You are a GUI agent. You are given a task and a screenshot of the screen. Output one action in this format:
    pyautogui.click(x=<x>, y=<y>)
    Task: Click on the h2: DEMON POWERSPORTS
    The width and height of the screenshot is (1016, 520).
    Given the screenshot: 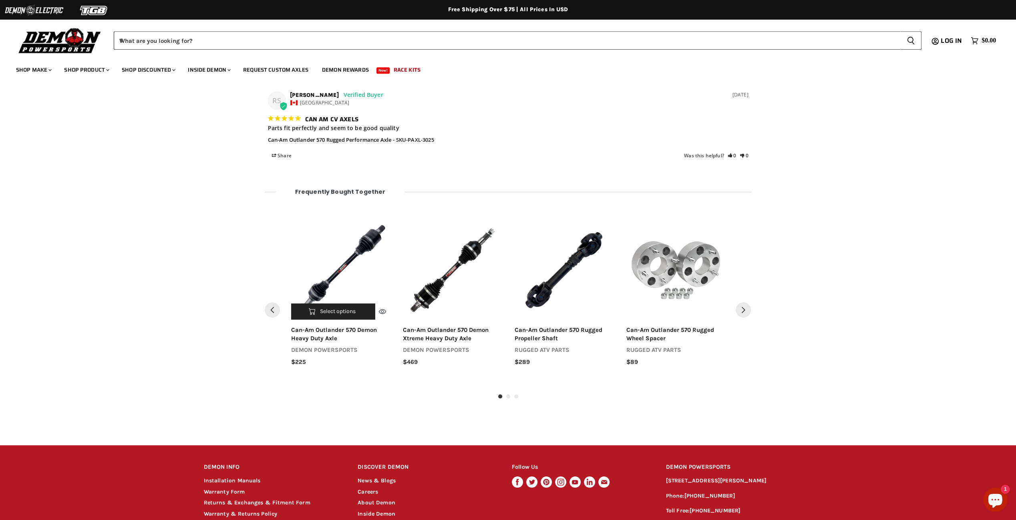 What is the action you would take?
    pyautogui.click(x=739, y=467)
    